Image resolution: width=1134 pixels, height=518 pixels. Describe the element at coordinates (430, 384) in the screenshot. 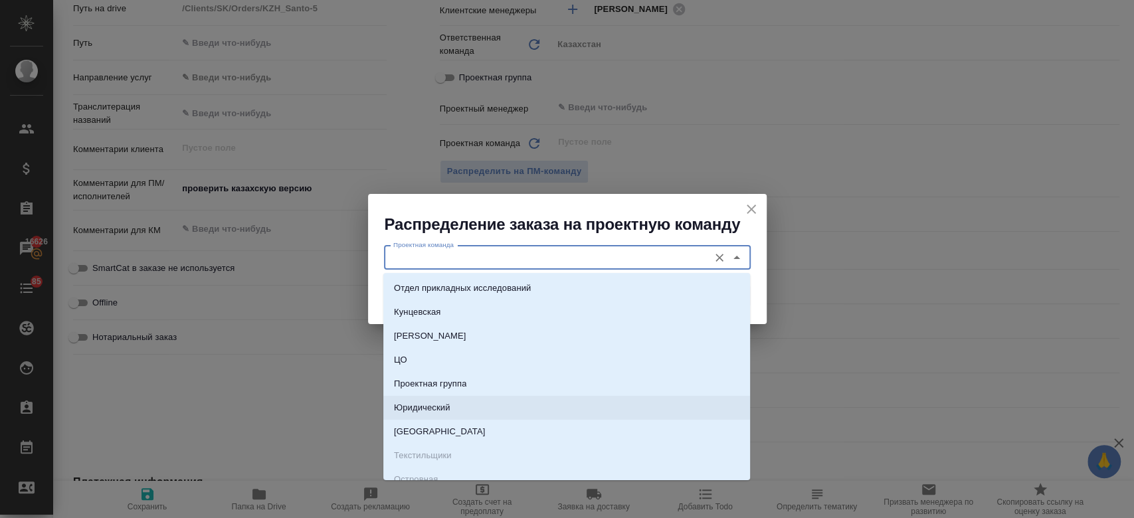

I see `p: Проектная группа` at that location.